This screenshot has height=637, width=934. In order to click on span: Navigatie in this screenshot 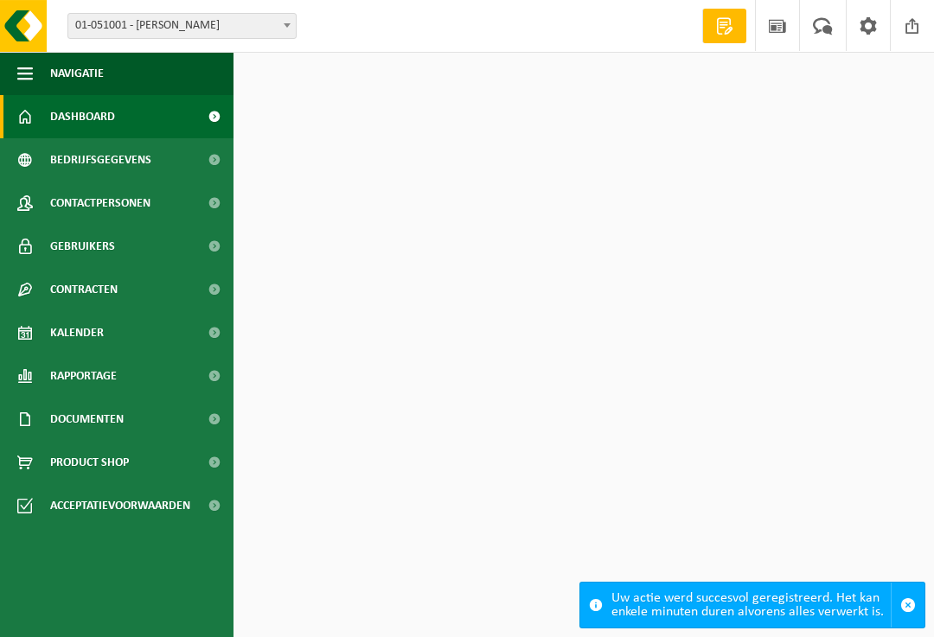, I will do `click(77, 73)`.